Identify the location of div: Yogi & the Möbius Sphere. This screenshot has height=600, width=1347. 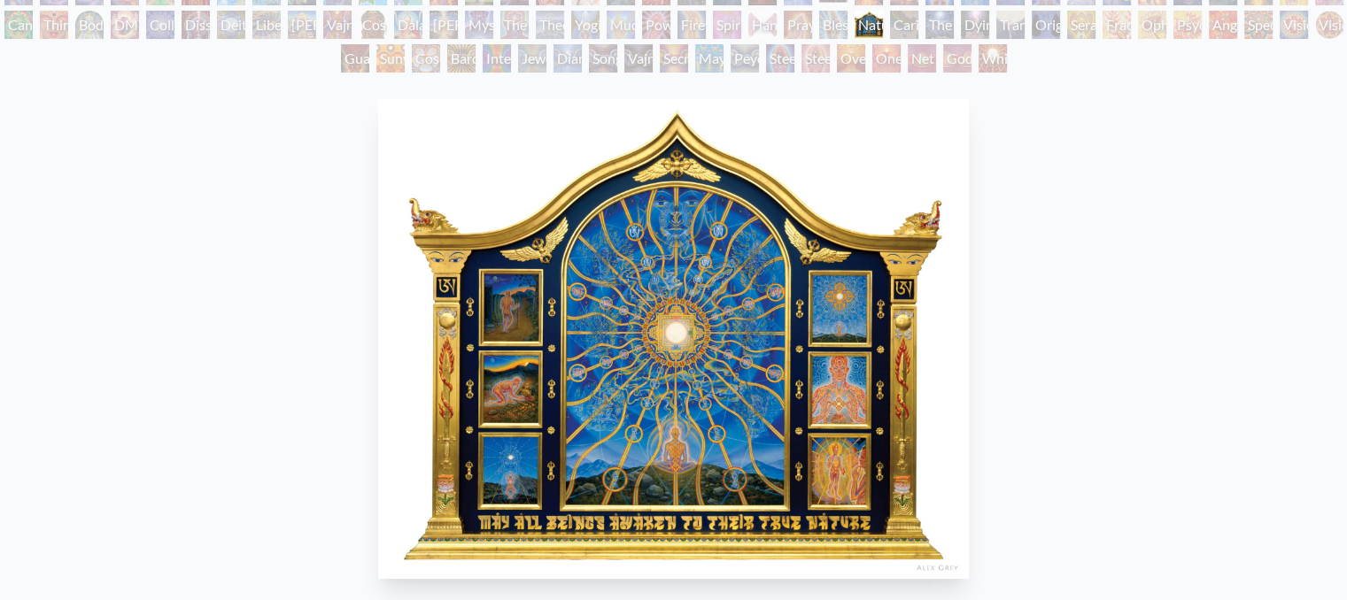
(585, 25).